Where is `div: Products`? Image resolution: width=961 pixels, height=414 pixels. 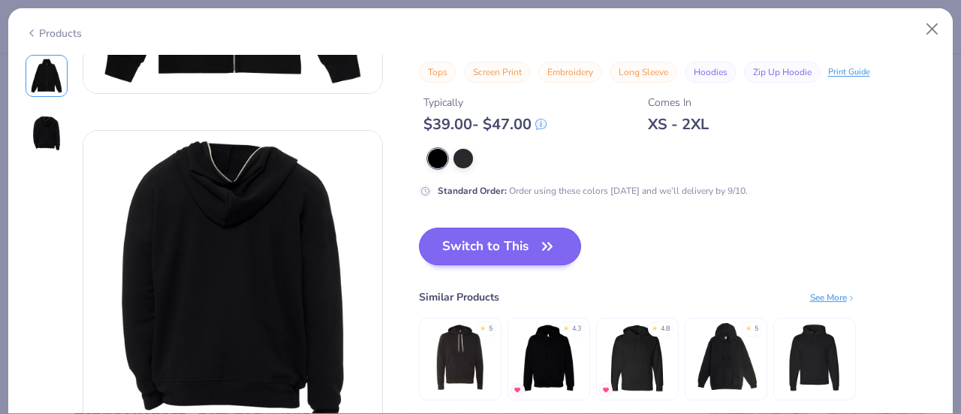
div: Products is located at coordinates (53, 33).